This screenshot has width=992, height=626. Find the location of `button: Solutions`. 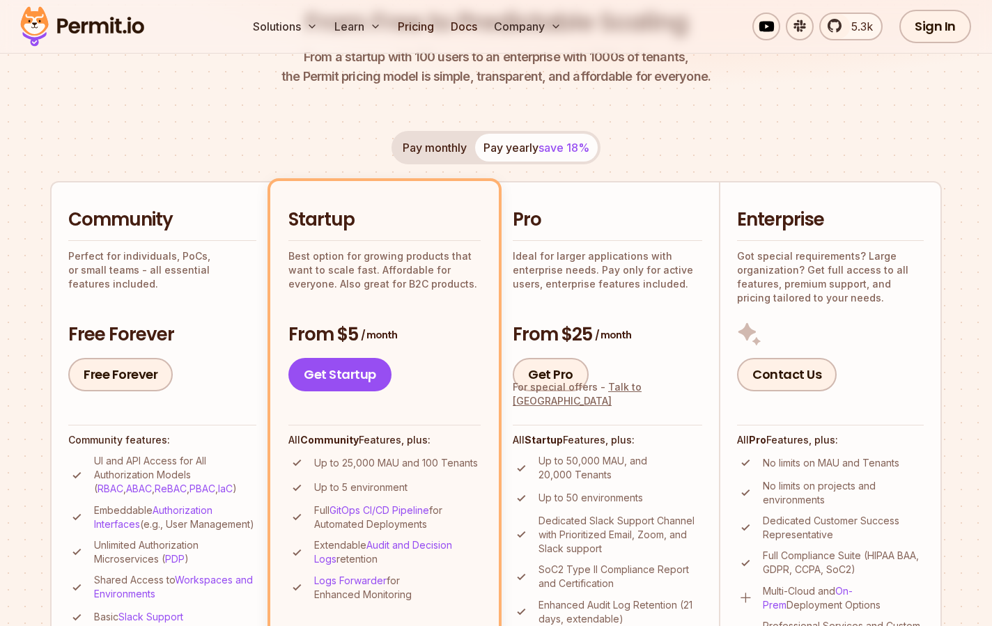

button: Solutions is located at coordinates (285, 26).